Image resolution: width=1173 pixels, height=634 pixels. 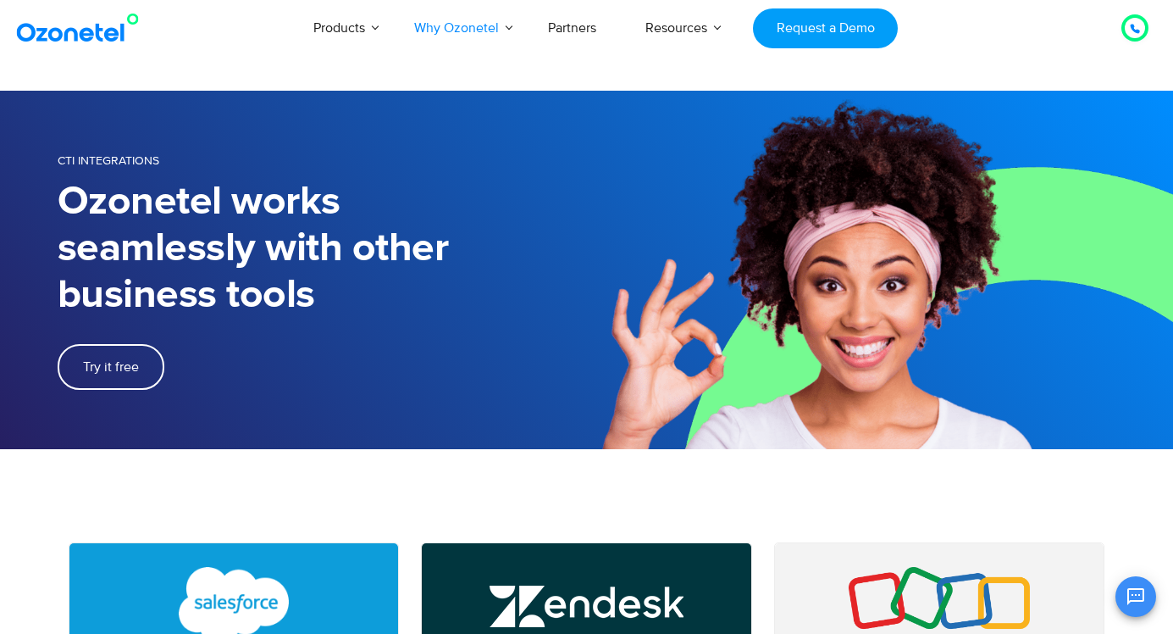 I want to click on h1: Ozonetel works seamlessly with other business tools, so click(x=322, y=248).